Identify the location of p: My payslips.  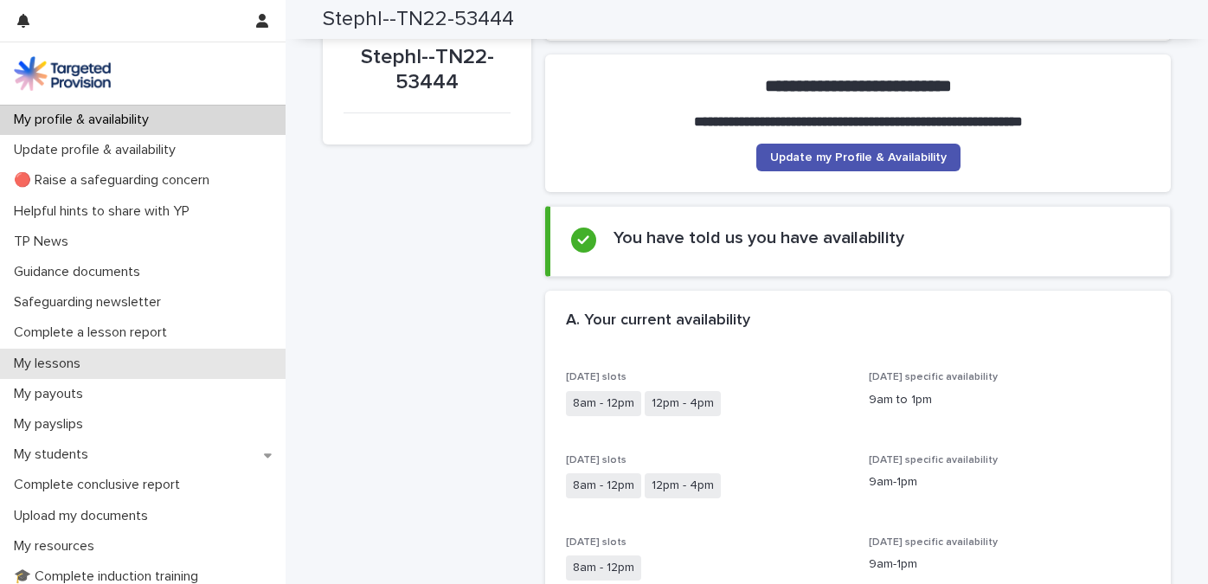
(52, 424).